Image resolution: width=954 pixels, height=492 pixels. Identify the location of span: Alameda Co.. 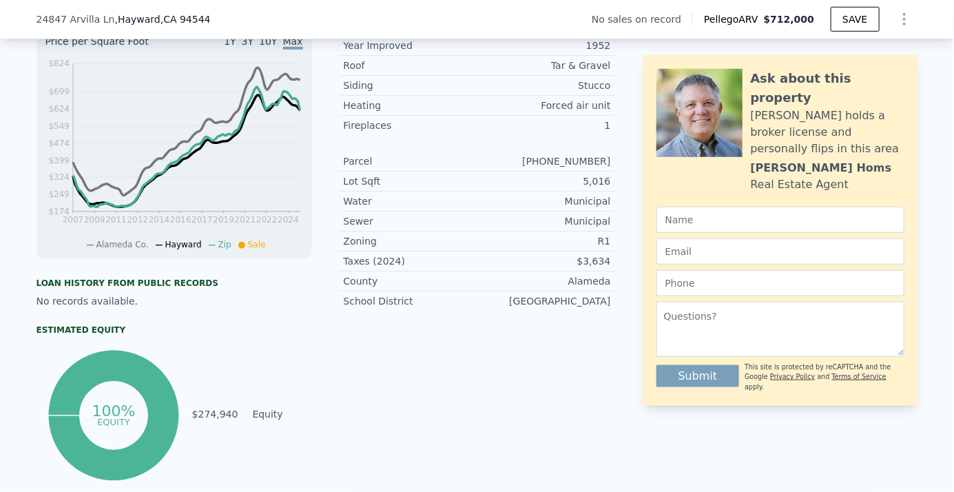
(123, 245).